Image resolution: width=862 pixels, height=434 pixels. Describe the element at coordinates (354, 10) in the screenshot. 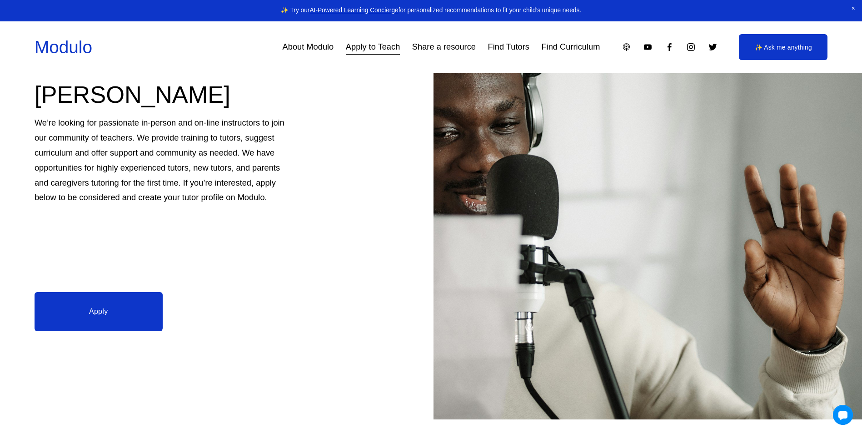

I see `a: AI-Powered Learning Concierge` at that location.